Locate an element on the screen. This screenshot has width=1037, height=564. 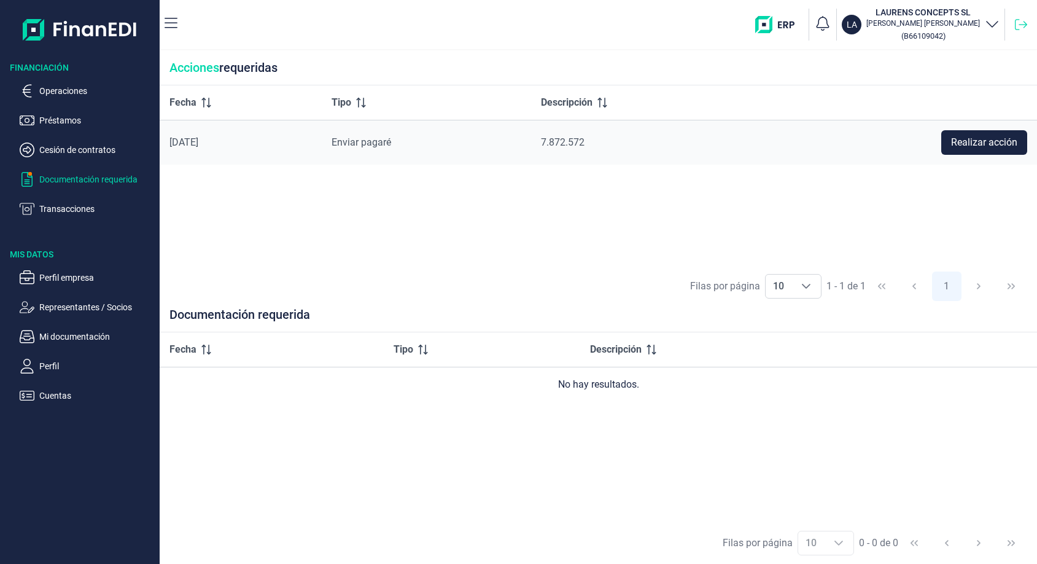
button: Realizar acción is located at coordinates (984, 142).